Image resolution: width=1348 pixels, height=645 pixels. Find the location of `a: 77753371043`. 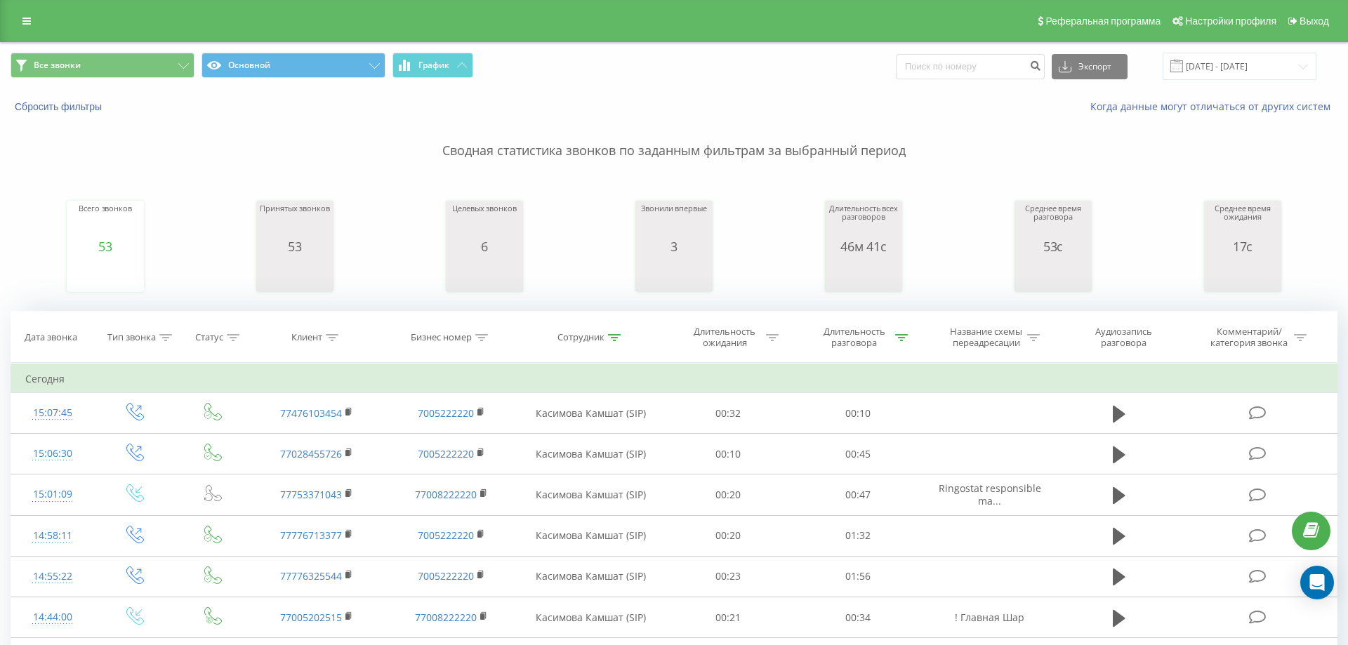

a: 77753371043 is located at coordinates (311, 494).